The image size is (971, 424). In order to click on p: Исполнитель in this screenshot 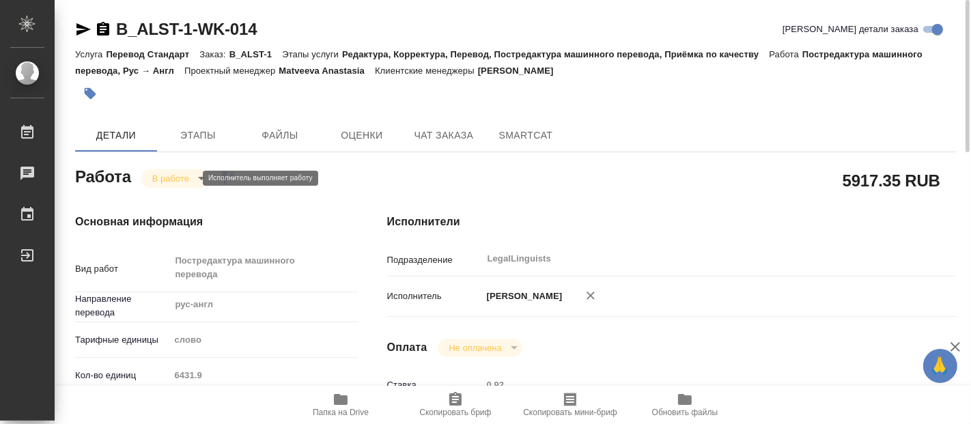, I will do `click(434, 296)`.